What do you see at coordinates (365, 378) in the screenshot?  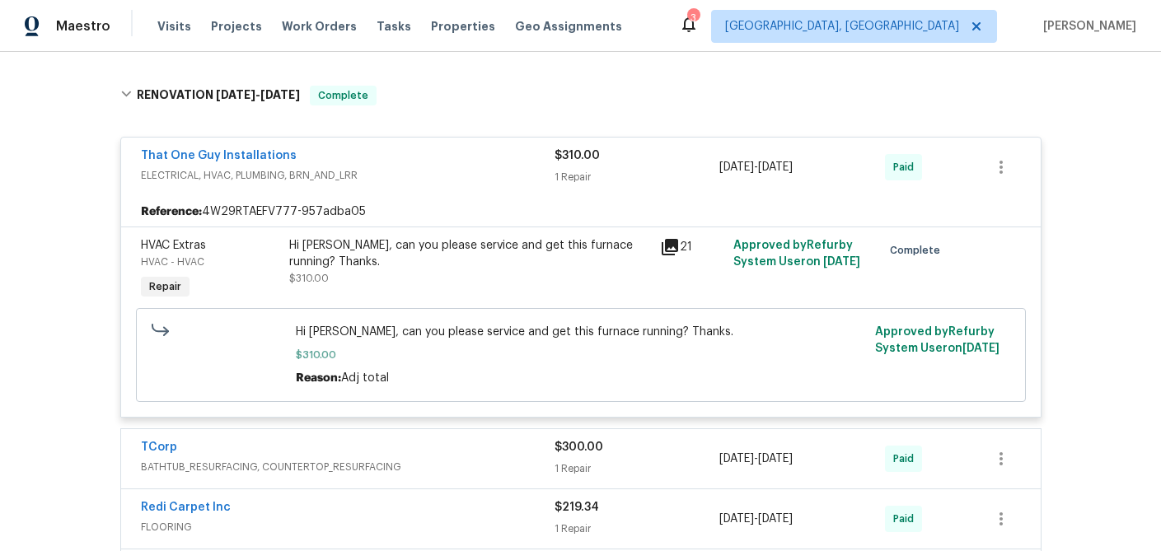 I see `span: Adj total` at bounding box center [365, 378].